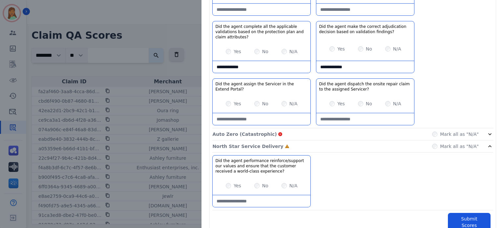  What do you see at coordinates (262, 87) in the screenshot?
I see `h3: Did the agent assign the Servicer in the Extend Portal?` at bounding box center [262, 87].